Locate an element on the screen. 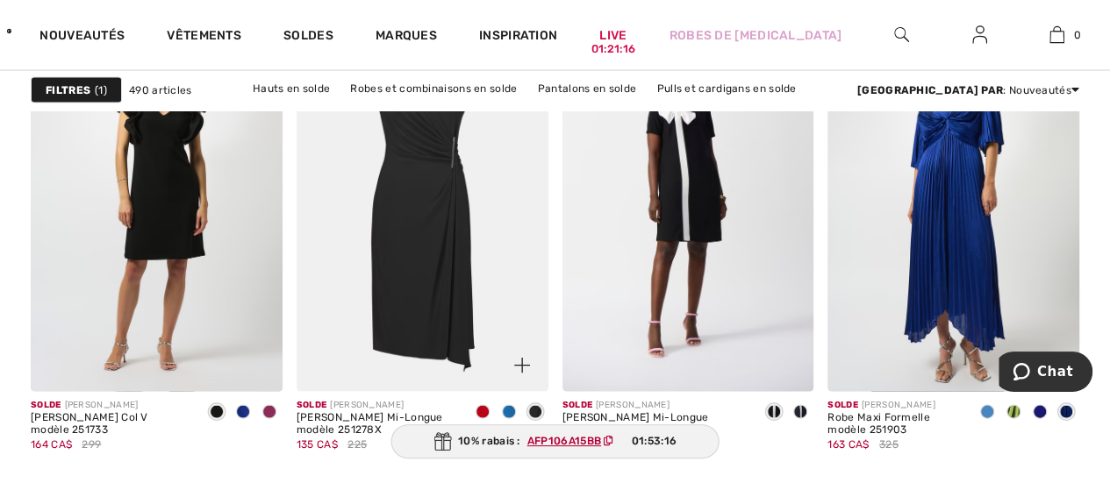  img: plus_v2.svg is located at coordinates (522, 366).